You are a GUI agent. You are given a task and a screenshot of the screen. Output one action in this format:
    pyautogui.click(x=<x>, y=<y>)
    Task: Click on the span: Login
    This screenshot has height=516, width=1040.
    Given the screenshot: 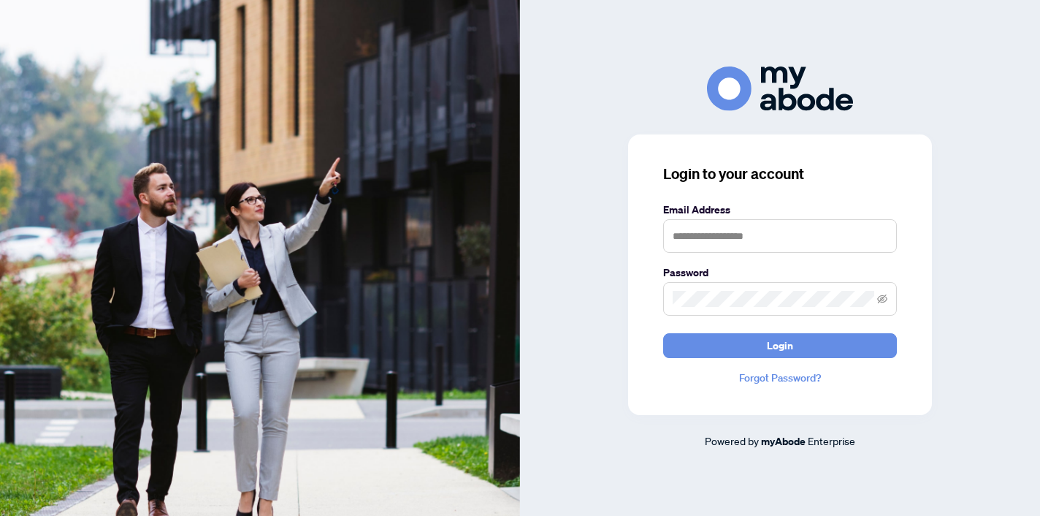 What is the action you would take?
    pyautogui.click(x=780, y=345)
    